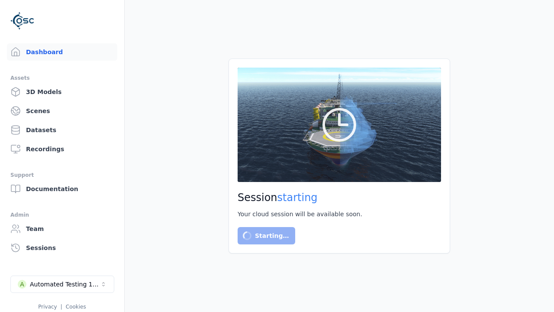 The height and width of the screenshot is (312, 554). Describe the element at coordinates (62, 130) in the screenshot. I see `a: Datasets` at that location.